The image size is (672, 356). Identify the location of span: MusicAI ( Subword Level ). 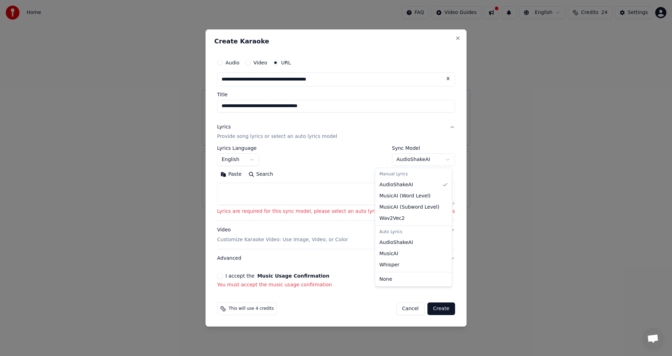
(409, 207).